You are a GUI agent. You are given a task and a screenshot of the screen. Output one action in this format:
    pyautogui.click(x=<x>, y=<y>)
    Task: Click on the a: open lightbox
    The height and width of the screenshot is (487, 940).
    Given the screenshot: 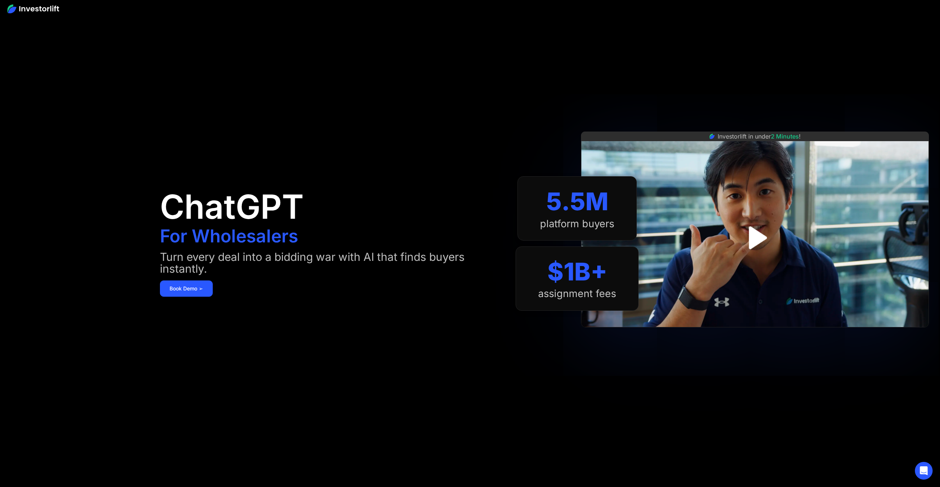 What is the action you would take?
    pyautogui.click(x=755, y=237)
    